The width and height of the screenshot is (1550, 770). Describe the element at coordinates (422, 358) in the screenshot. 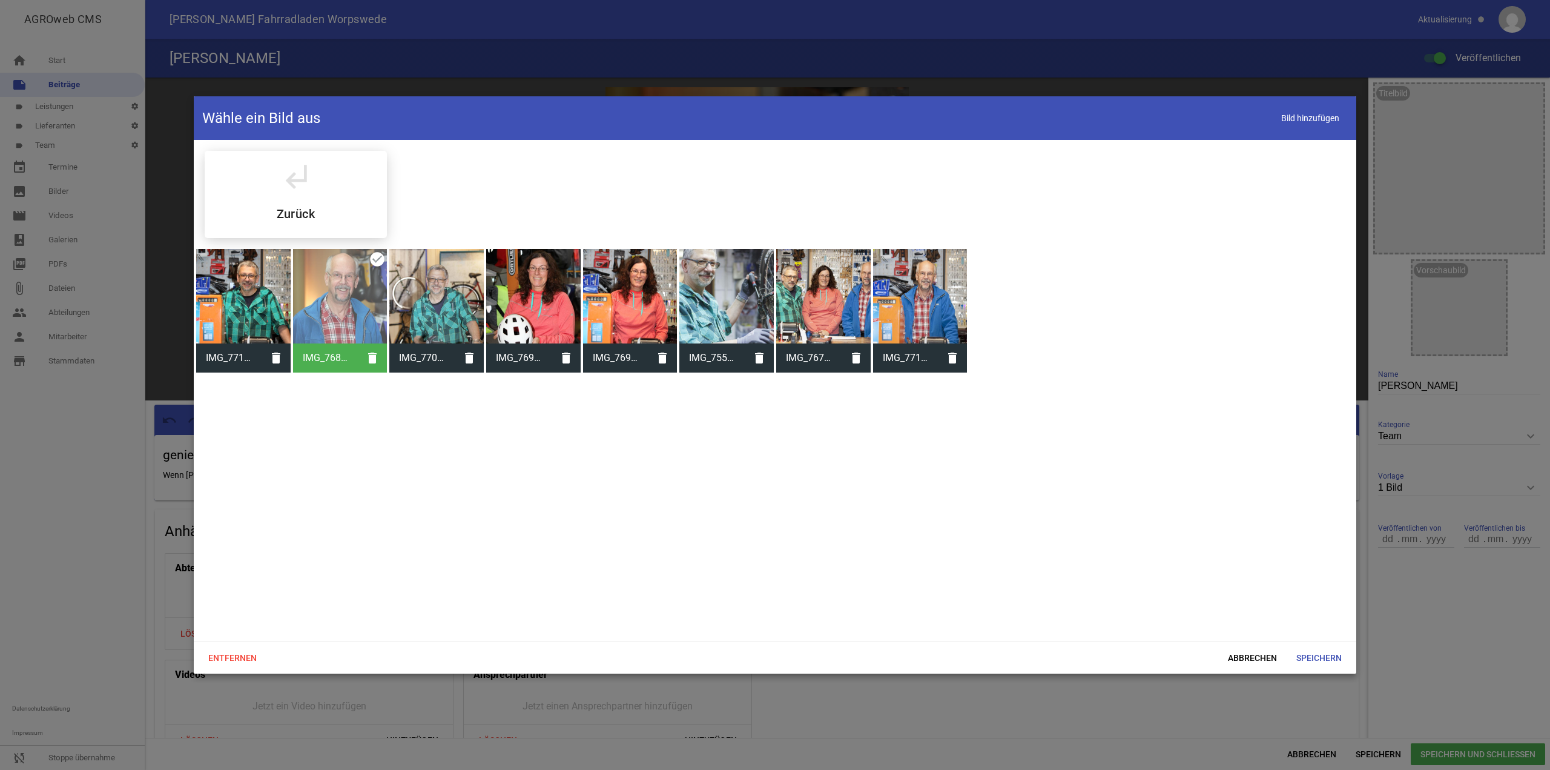

I see `span: IMG_7703_b.jpg` at that location.